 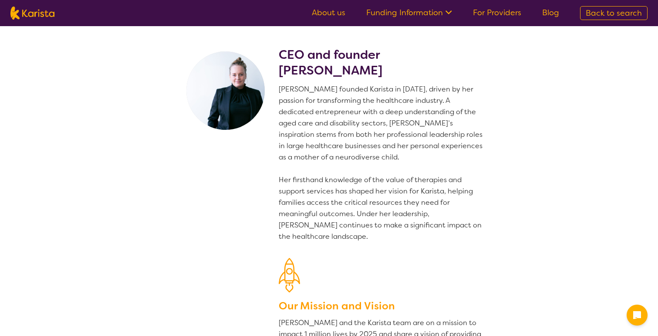 I want to click on a: Funding Information, so click(x=409, y=13).